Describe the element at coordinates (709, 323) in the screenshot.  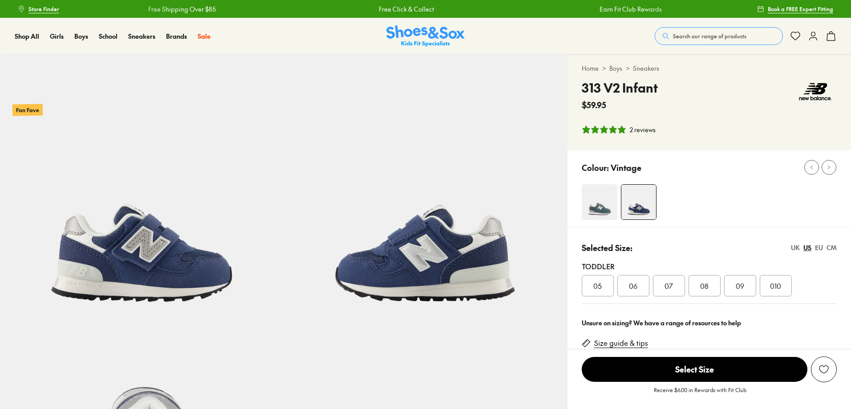
I see `div: Unsure on sizing? We have a range of resources to help` at that location.